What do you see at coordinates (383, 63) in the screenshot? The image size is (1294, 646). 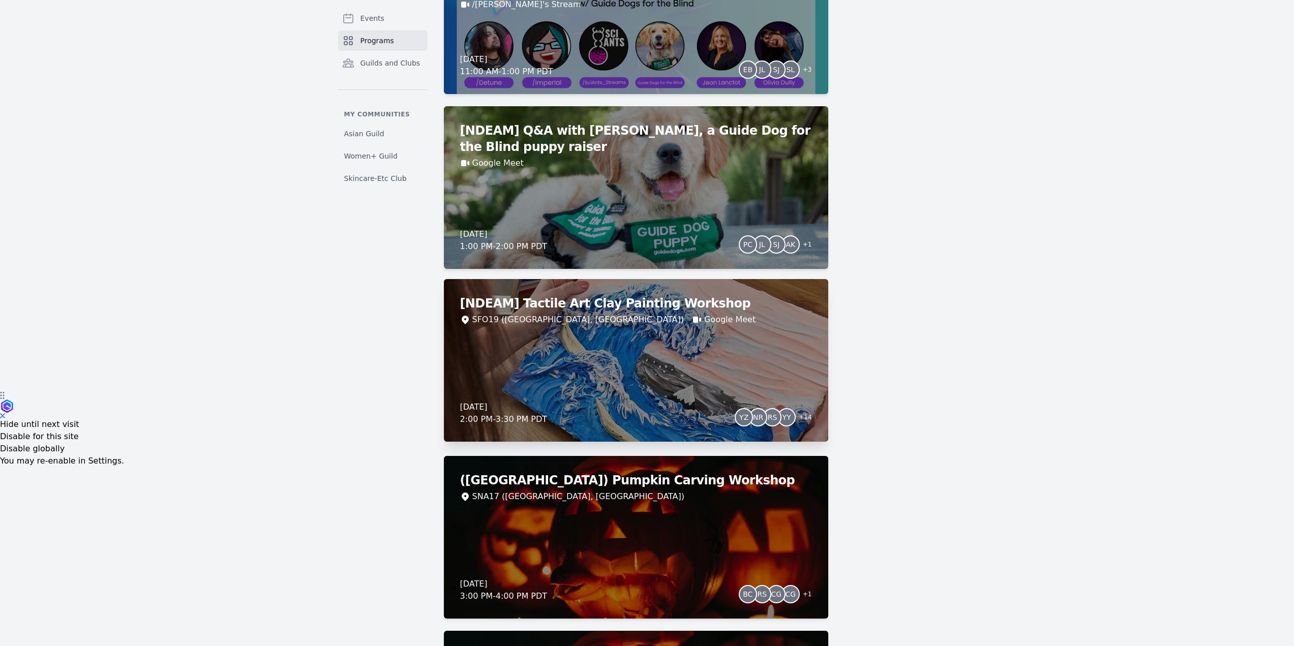 I see `a: Guilds and Clubs` at bounding box center [383, 63].